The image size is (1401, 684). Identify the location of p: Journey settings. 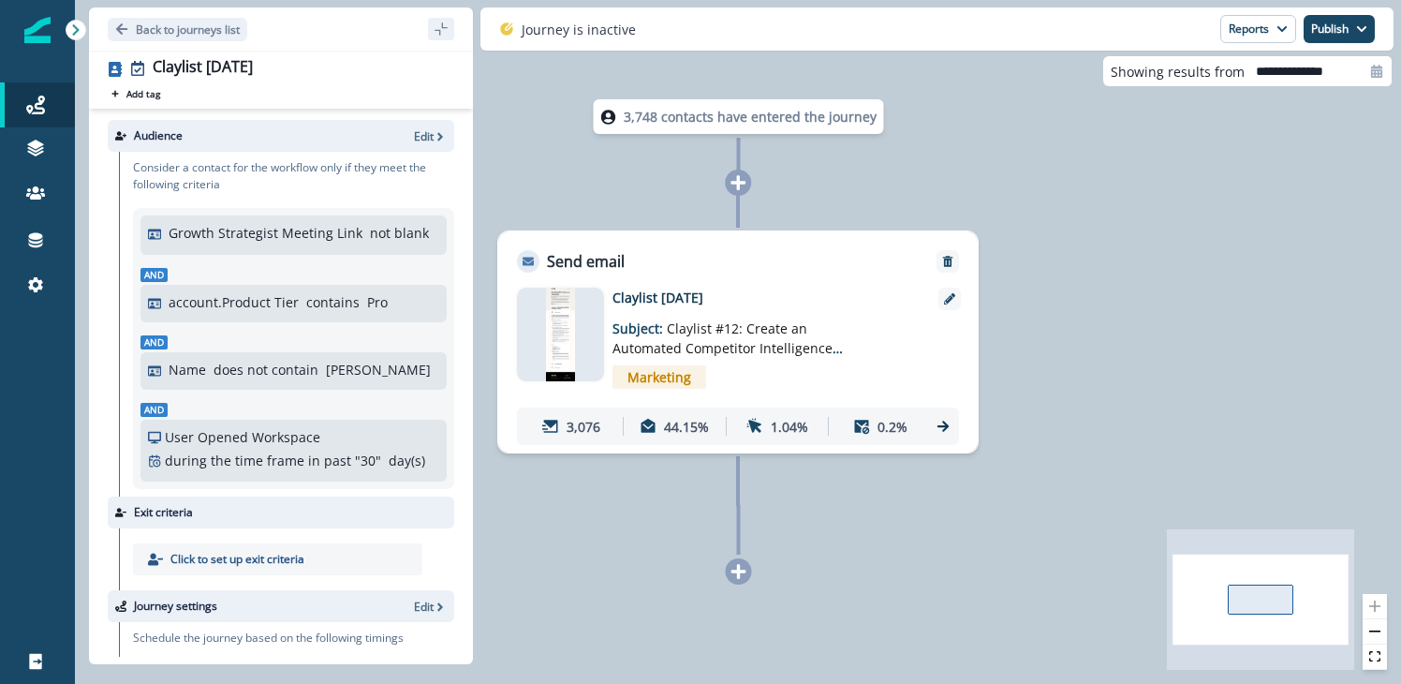
(175, 606).